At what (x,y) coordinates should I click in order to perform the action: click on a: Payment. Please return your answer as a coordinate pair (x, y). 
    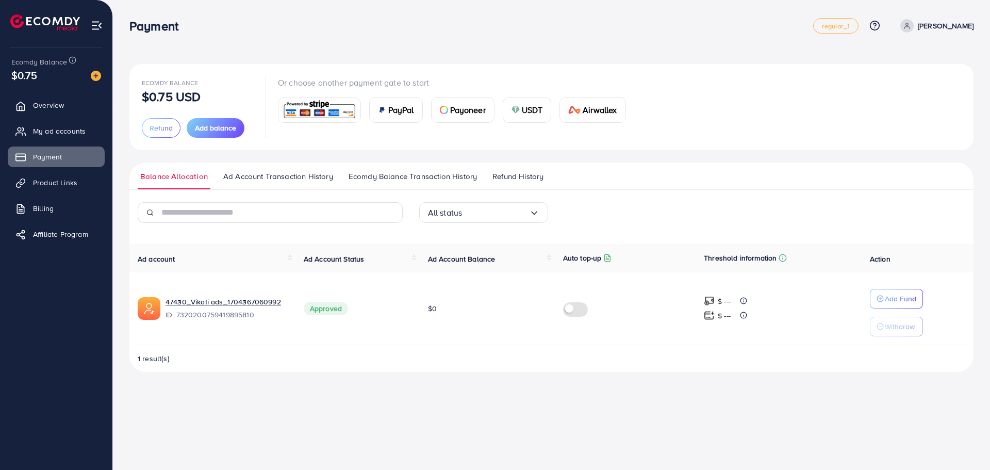
    Looking at the image, I should click on (56, 157).